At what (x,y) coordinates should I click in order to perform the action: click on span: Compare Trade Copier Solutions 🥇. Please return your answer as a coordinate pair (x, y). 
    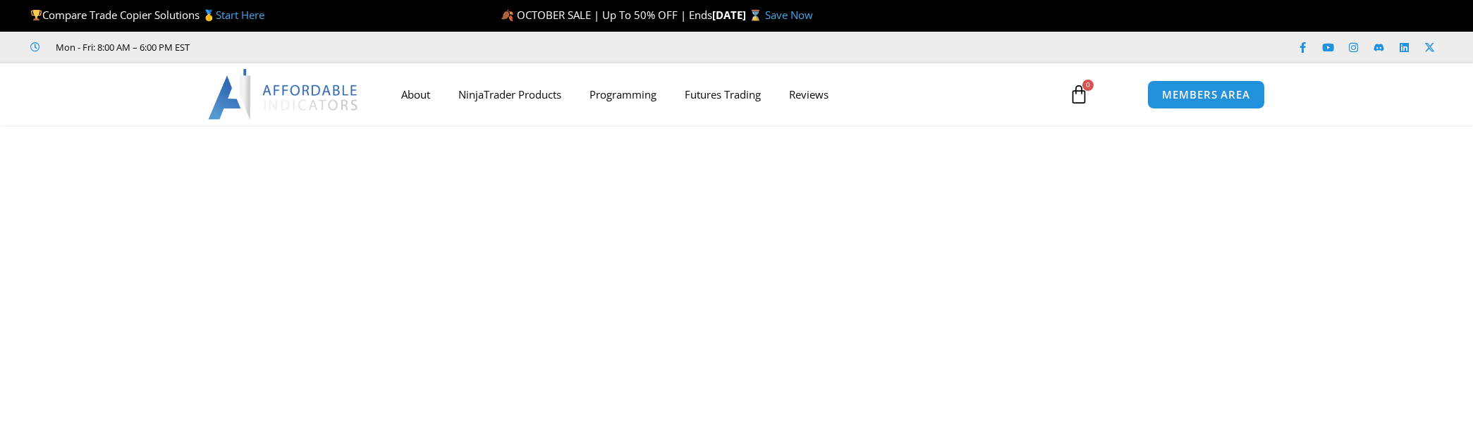
    Looking at the image, I should click on (147, 15).